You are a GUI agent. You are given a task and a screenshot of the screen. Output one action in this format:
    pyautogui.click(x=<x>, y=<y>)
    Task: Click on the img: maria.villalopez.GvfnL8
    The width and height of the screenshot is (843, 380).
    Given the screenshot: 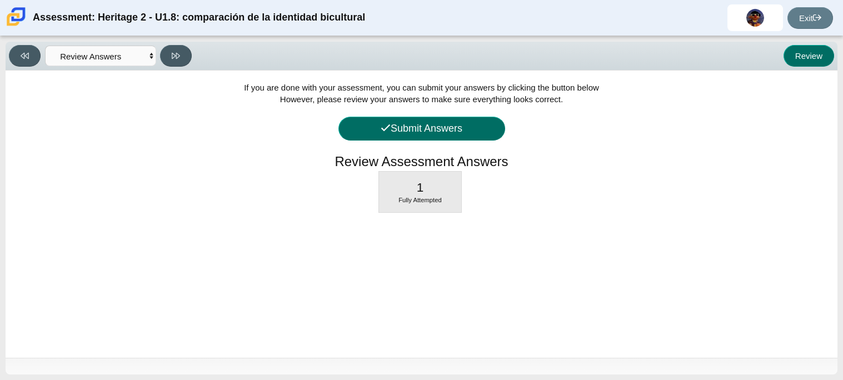 What is the action you would take?
    pyautogui.click(x=755, y=18)
    